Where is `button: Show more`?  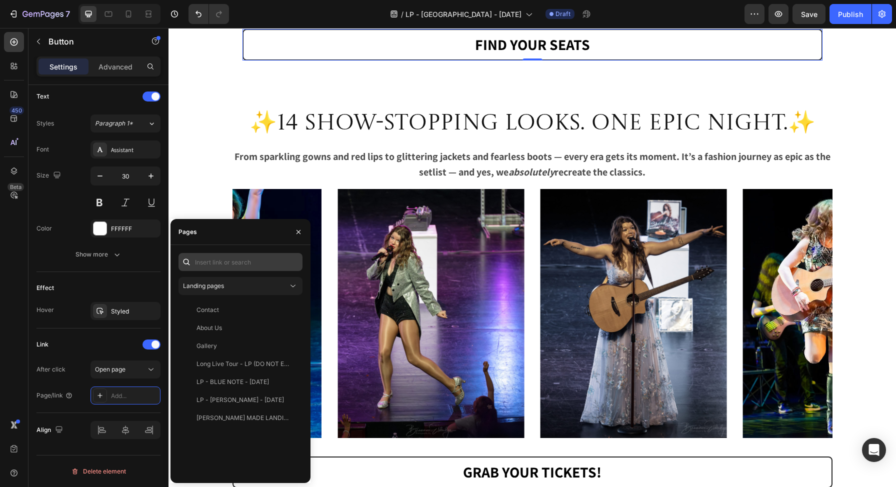
button: Show more is located at coordinates (98, 254).